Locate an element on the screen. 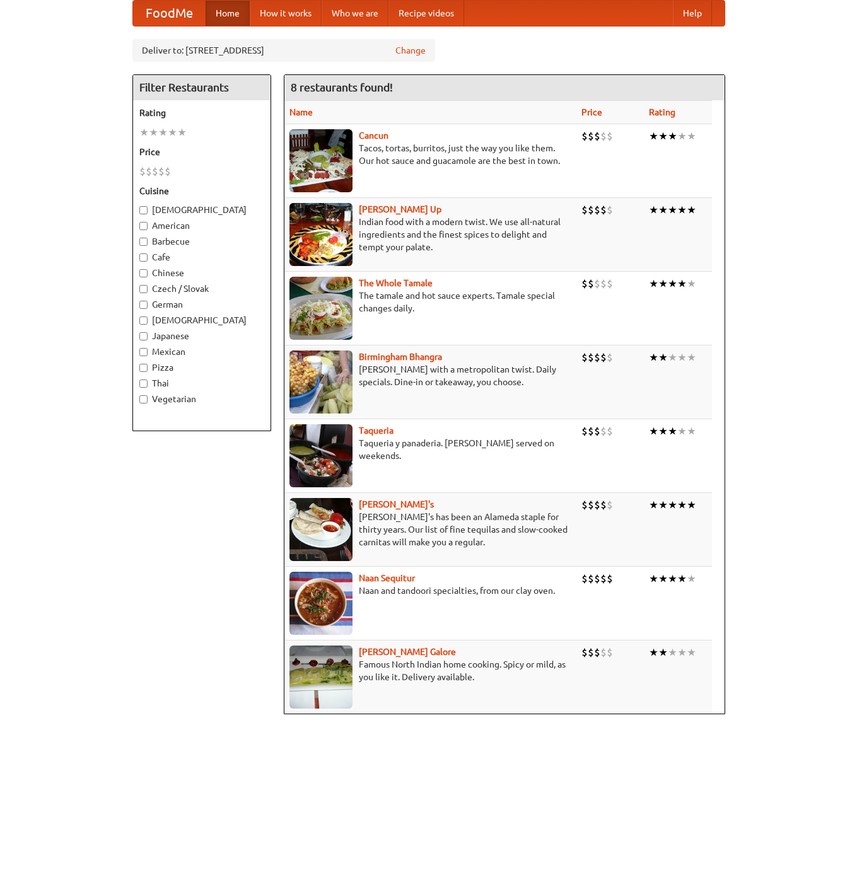  b: Cancun is located at coordinates (373, 136).